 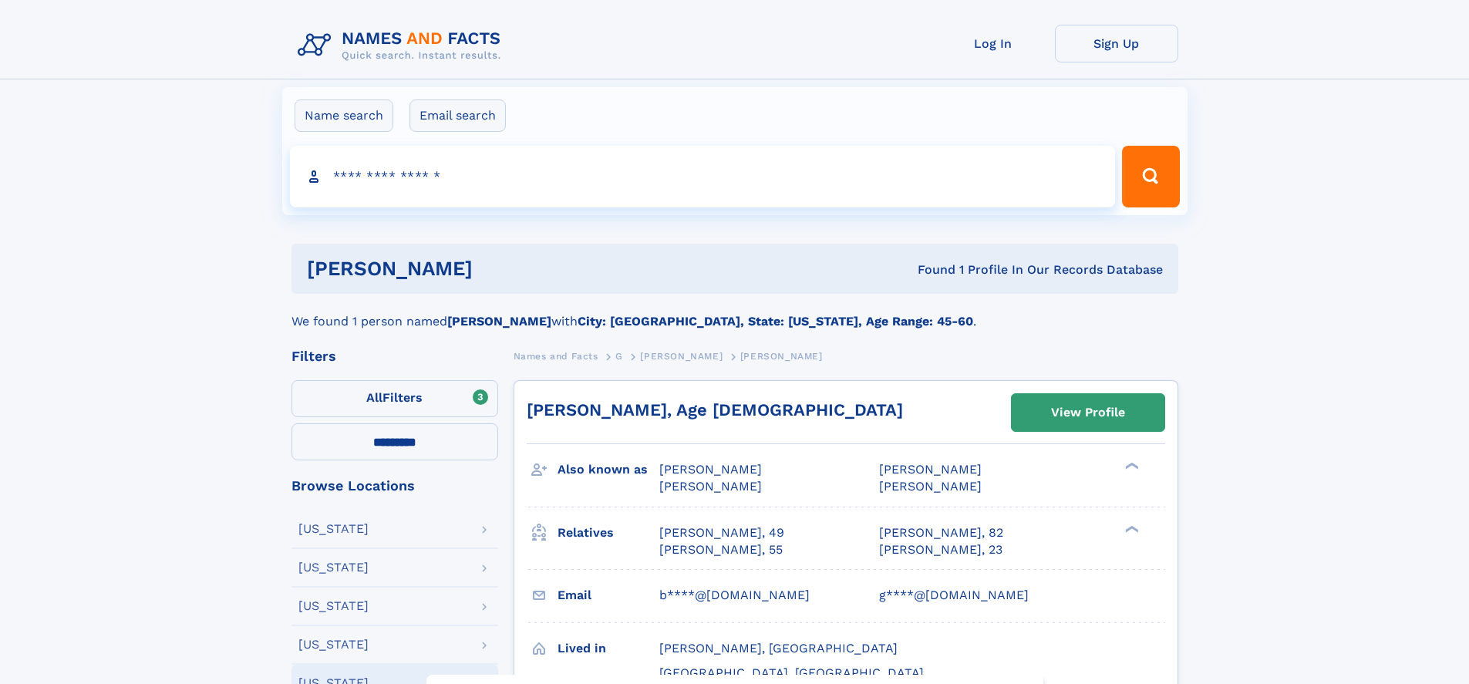 I want to click on h3: Lived in, so click(x=608, y=649).